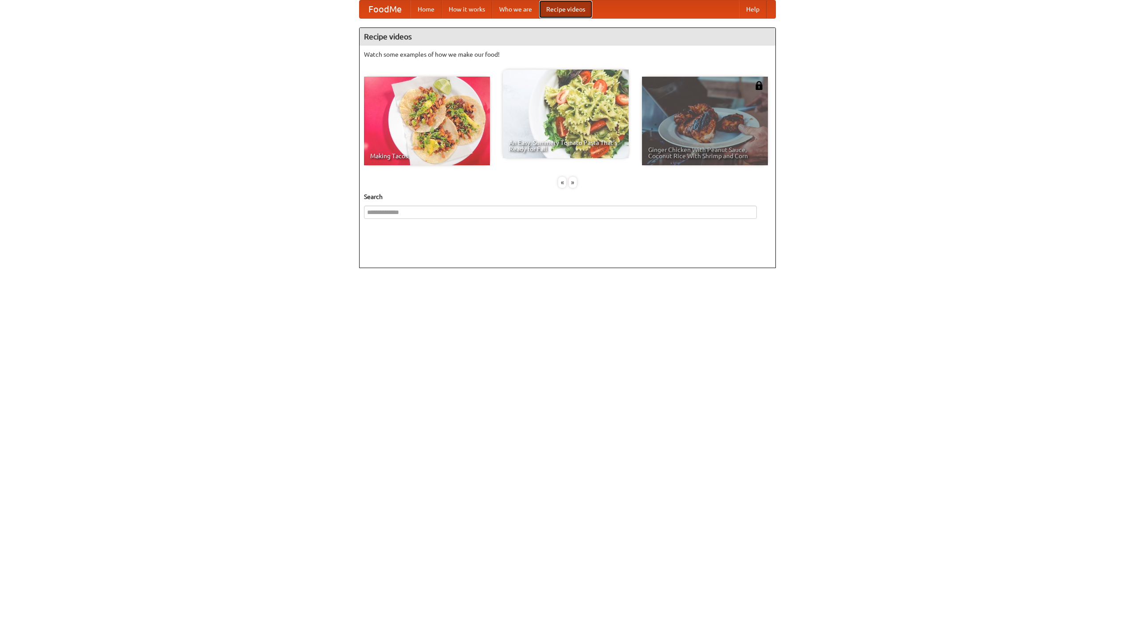  What do you see at coordinates (567, 37) in the screenshot?
I see `h4: Recipe videos` at bounding box center [567, 37].